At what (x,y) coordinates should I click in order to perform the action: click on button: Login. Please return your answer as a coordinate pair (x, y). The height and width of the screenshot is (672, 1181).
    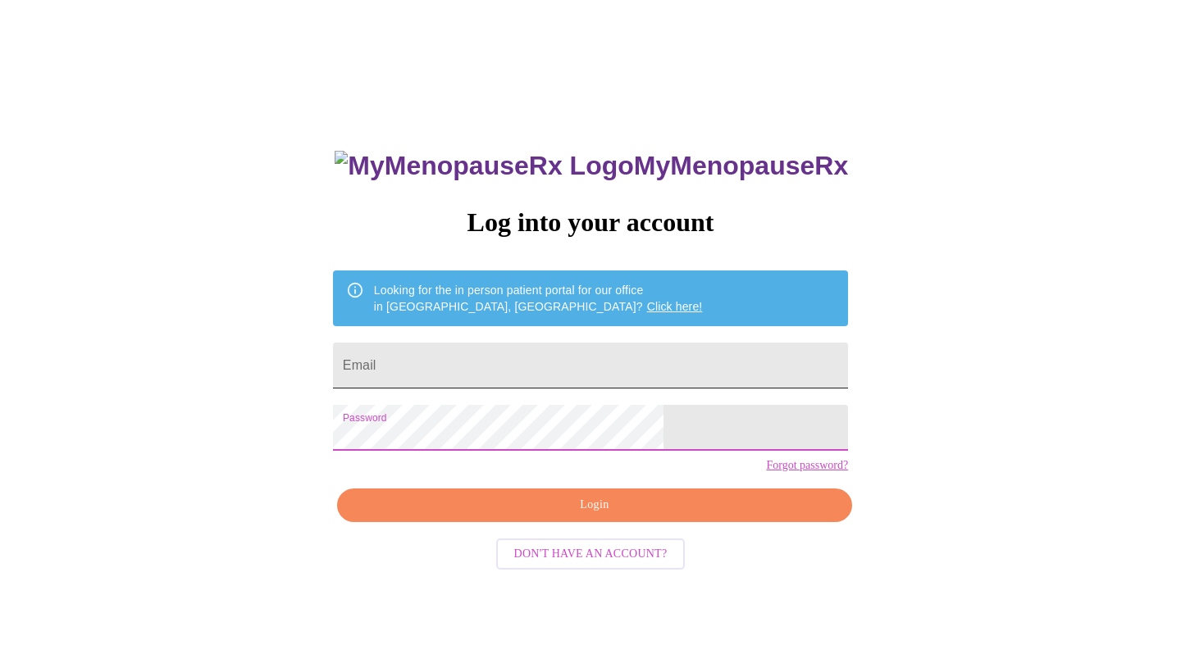
    Looking at the image, I should click on (594, 505).